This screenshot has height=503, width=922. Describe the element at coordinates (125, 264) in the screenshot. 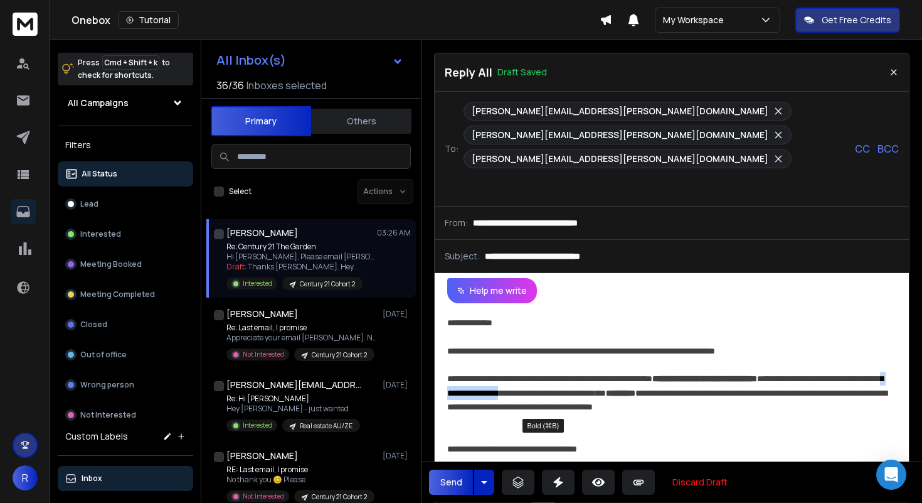

I see `button: Meeting Booked` at that location.